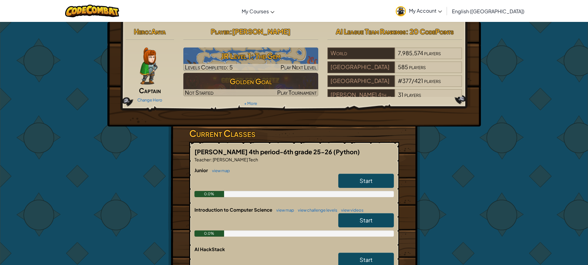 The image size is (588, 265). What do you see at coordinates (350, 210) in the screenshot?
I see `a: view videos` at bounding box center [350, 210].